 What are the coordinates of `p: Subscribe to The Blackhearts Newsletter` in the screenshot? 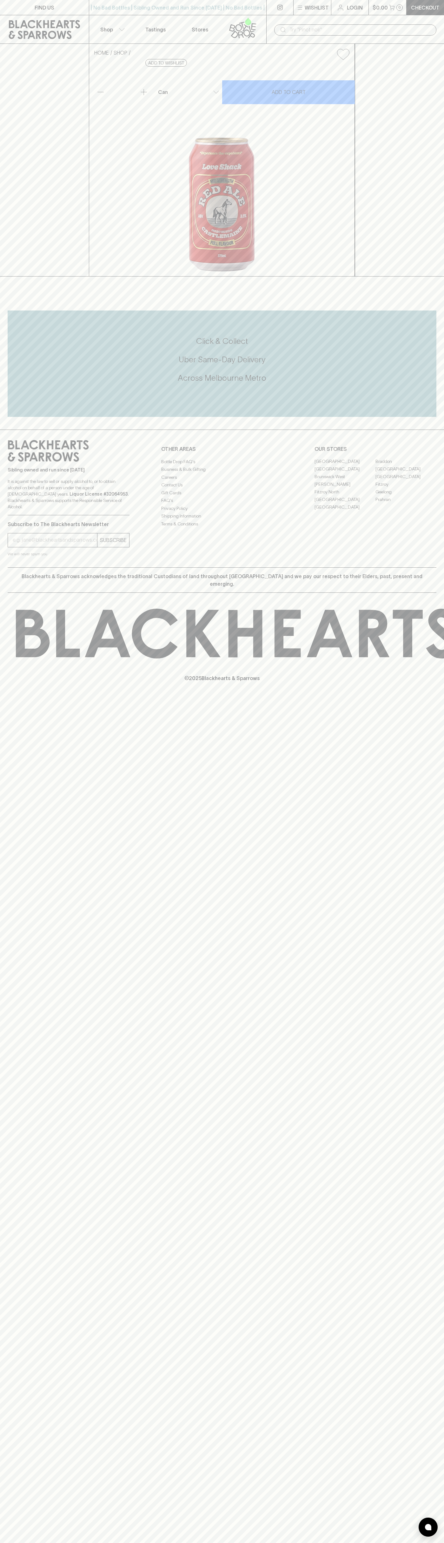 It's located at (69, 524).